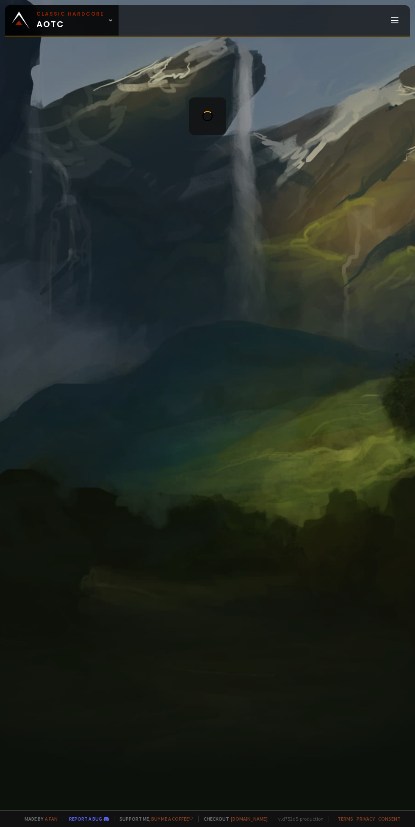  Describe the element at coordinates (153, 819) in the screenshot. I see `span: Support me,` at that location.